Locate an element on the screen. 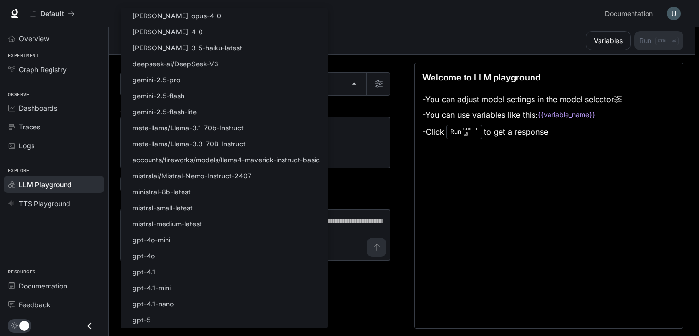 The height and width of the screenshot is (336, 699). p: gemini-2.5-flash is located at coordinates (158, 96).